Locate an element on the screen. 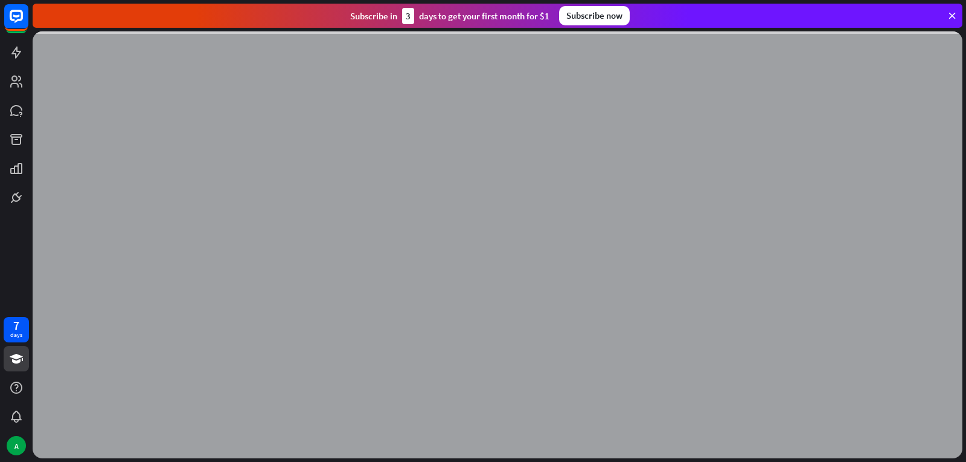 The width and height of the screenshot is (966, 462). div: 3 is located at coordinates (408, 16).